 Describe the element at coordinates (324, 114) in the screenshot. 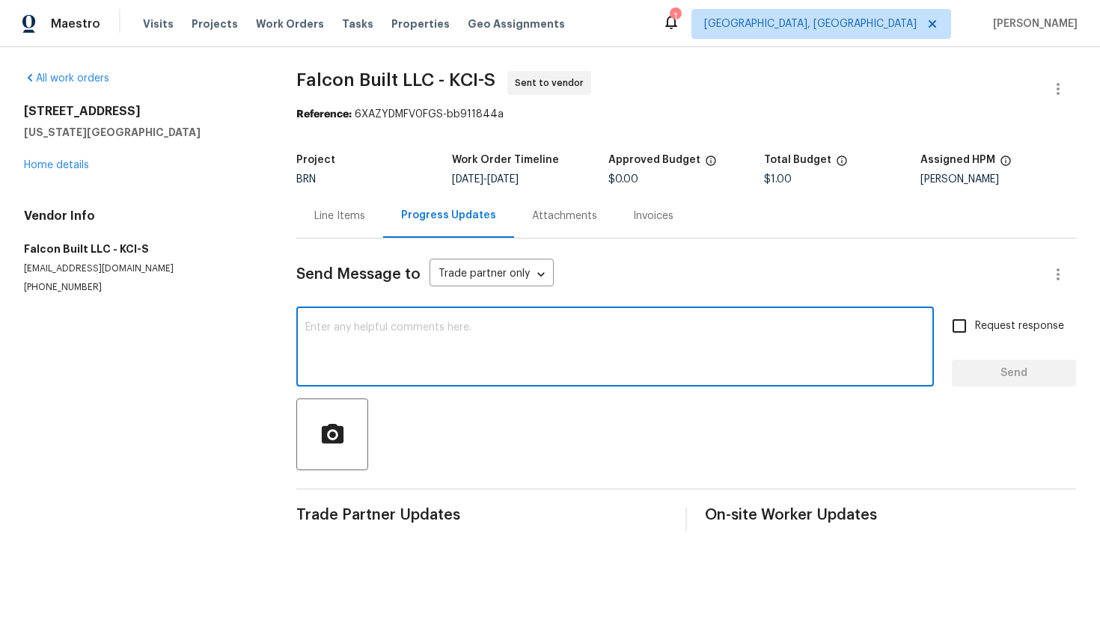

I see `b: Reference:` at that location.